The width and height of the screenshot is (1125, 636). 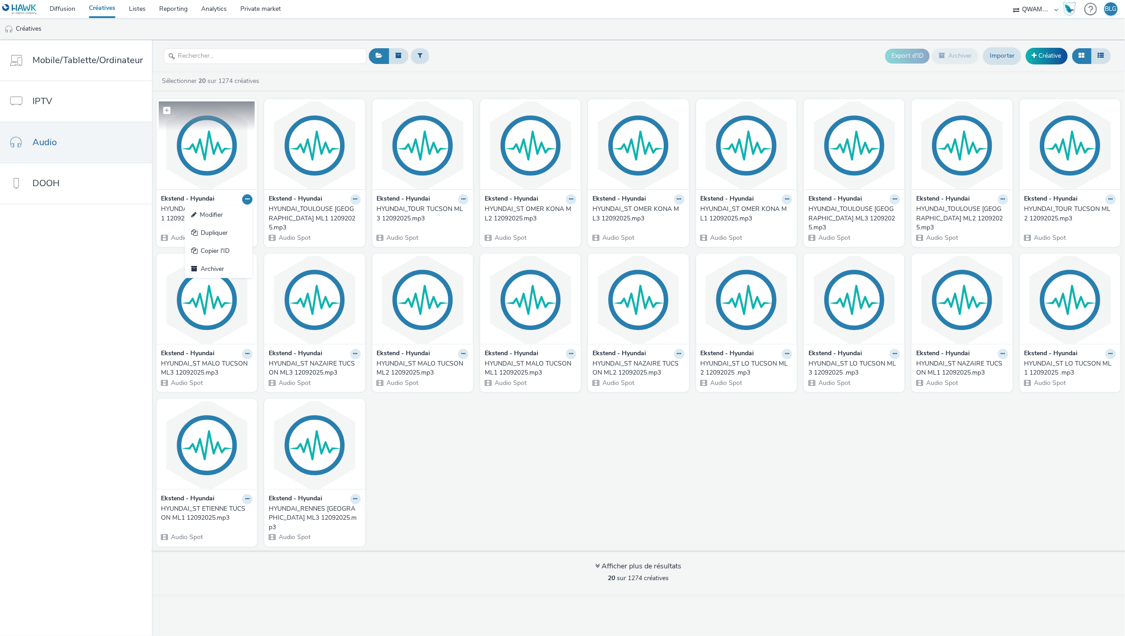 I want to click on div: HYUNDAI_ST LO TUCSON ML2 12092025 .mp3, so click(x=744, y=368).